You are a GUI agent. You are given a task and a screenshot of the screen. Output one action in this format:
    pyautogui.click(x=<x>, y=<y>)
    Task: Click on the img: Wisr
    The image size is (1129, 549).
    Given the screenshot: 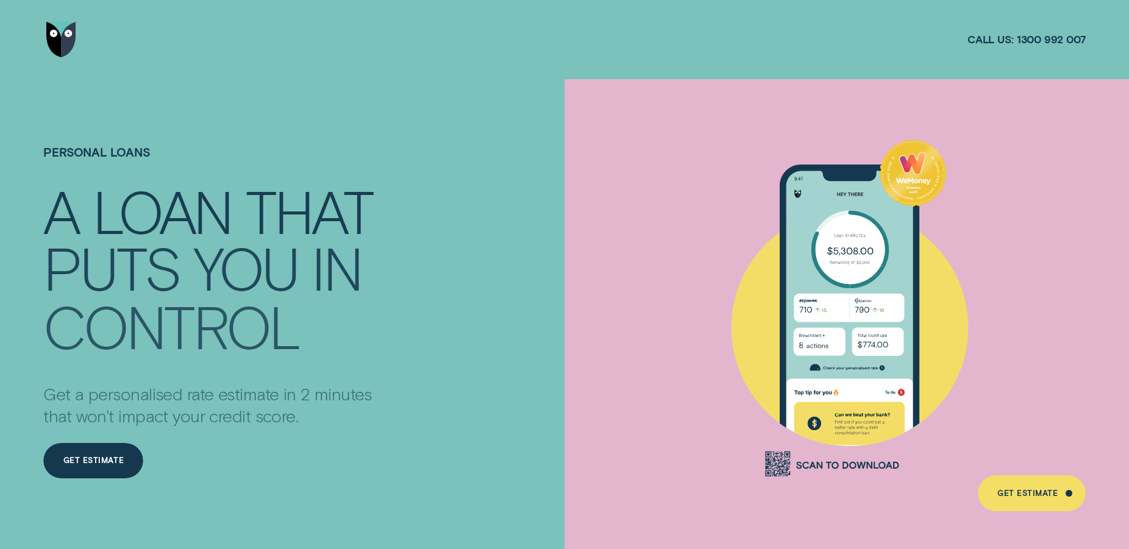 What is the action you would take?
    pyautogui.click(x=61, y=40)
    